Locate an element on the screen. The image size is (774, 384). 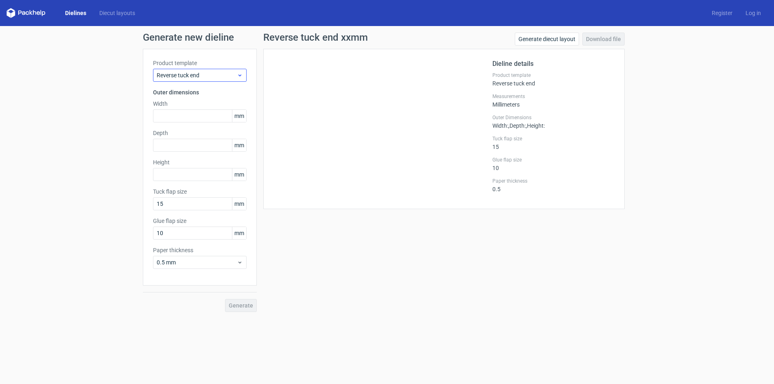
a: Log in is located at coordinates (753, 13).